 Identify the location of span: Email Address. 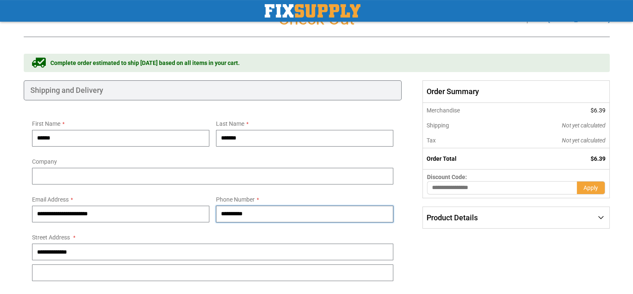
(50, 199).